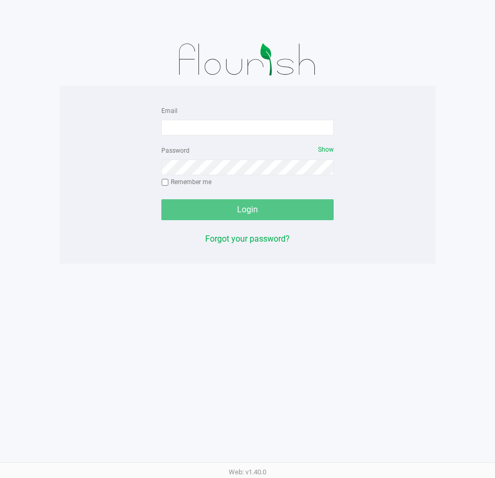 The height and width of the screenshot is (478, 495). What do you see at coordinates (165, 182) in the screenshot?
I see `input: Remember me` at bounding box center [165, 182].